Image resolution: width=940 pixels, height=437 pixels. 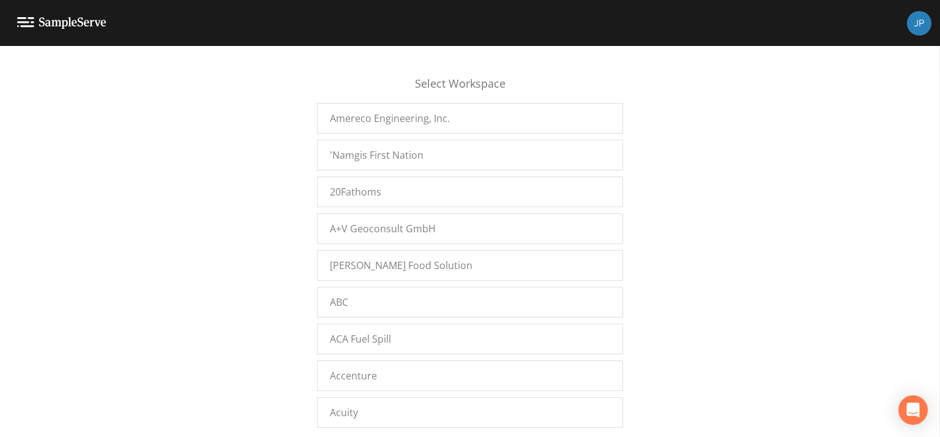 What do you see at coordinates (913, 410) in the screenshot?
I see `div: Open Intercom Messenger` at bounding box center [913, 410].